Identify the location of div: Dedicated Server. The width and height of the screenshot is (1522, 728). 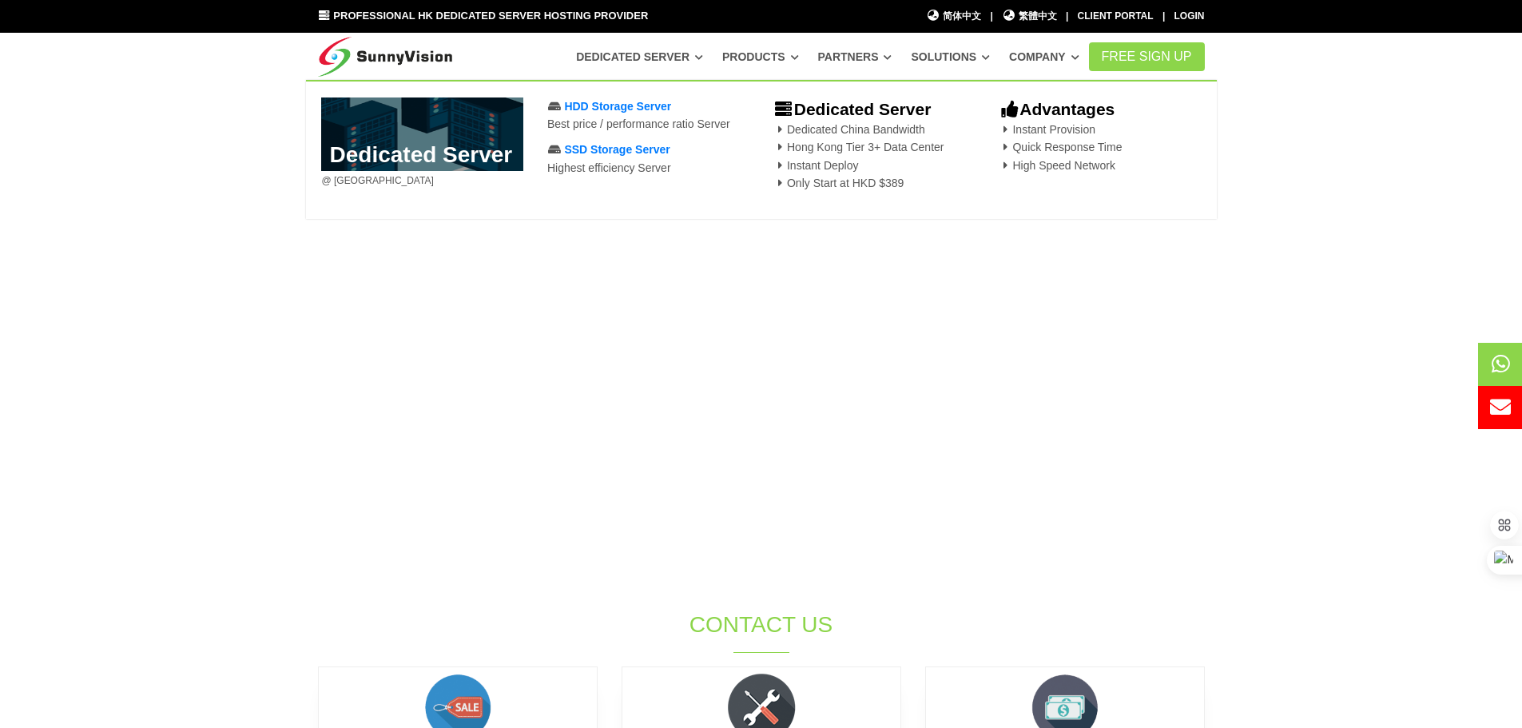
(761, 149).